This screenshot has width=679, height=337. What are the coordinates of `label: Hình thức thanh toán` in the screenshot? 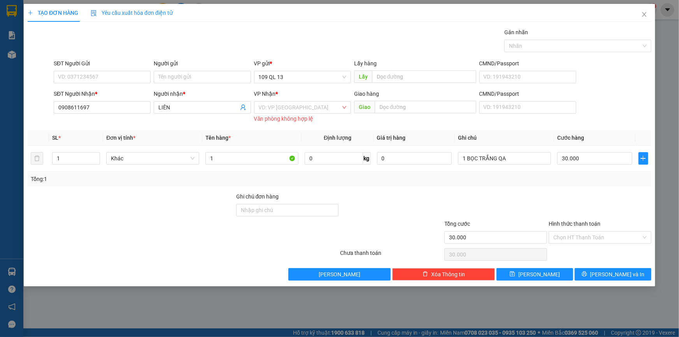 It's located at (574, 224).